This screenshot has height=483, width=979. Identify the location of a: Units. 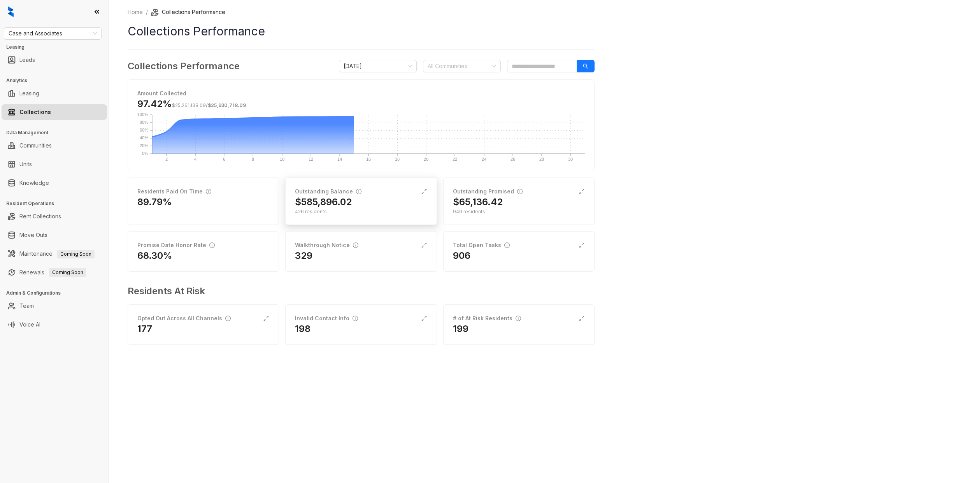
(26, 164).